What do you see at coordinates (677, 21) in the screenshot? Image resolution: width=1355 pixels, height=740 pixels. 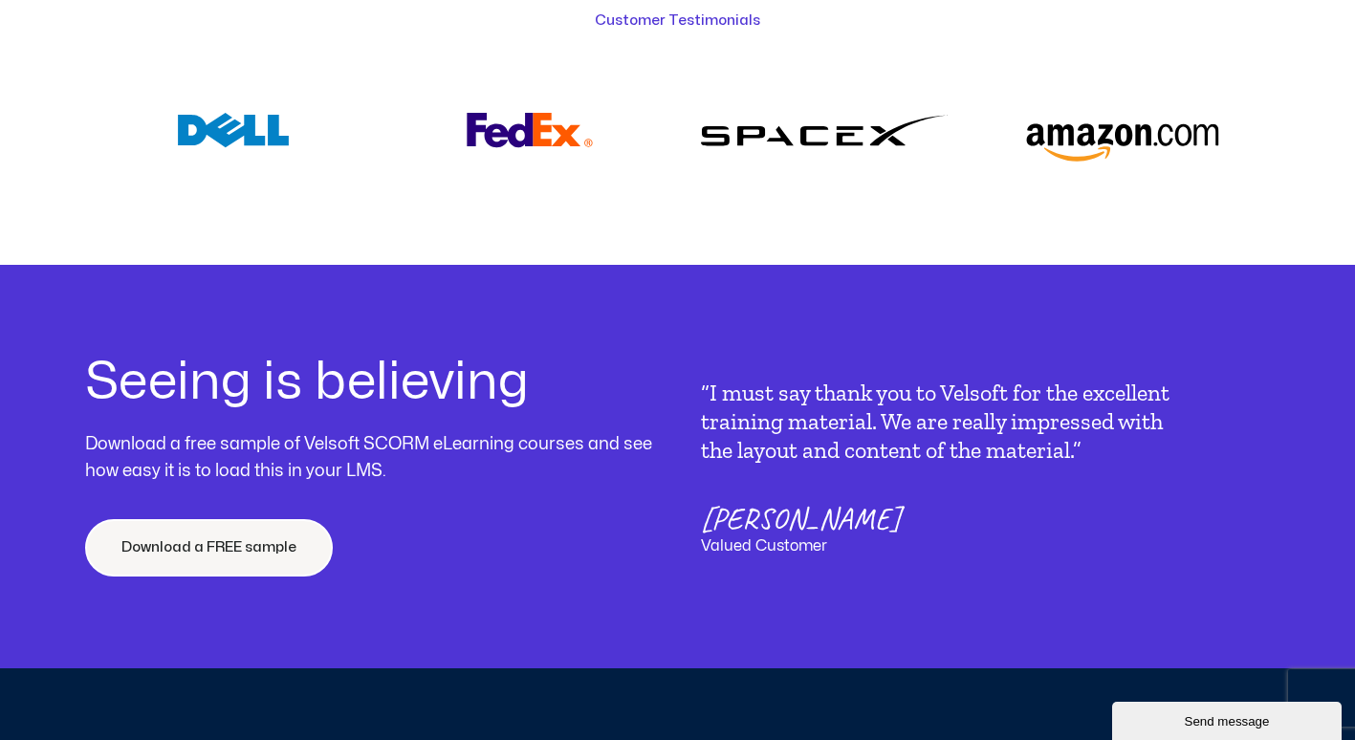 I see `a: Customer Testimonials` at bounding box center [677, 21].